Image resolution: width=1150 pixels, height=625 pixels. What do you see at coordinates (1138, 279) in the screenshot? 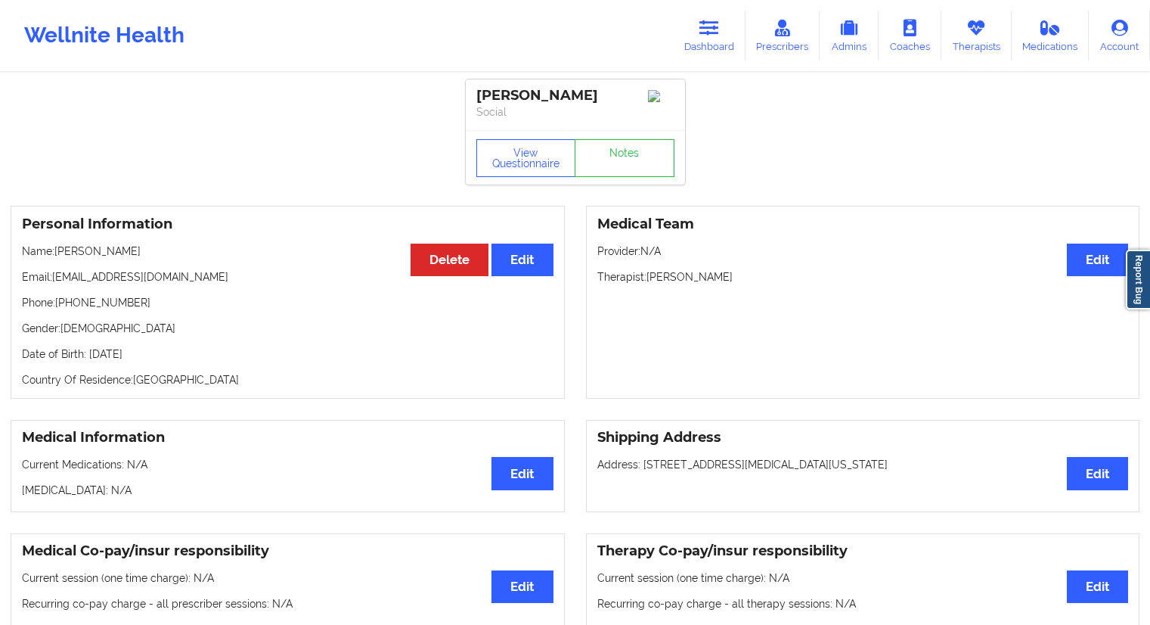
I see `a: Report Bug` at bounding box center [1138, 279].